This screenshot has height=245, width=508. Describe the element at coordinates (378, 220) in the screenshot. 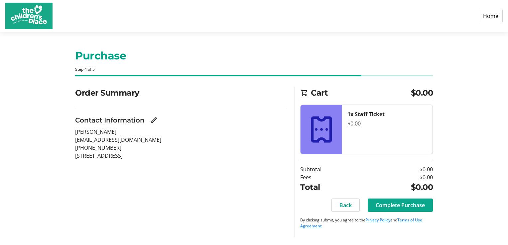

I see `a: Privacy Policy` at that location.